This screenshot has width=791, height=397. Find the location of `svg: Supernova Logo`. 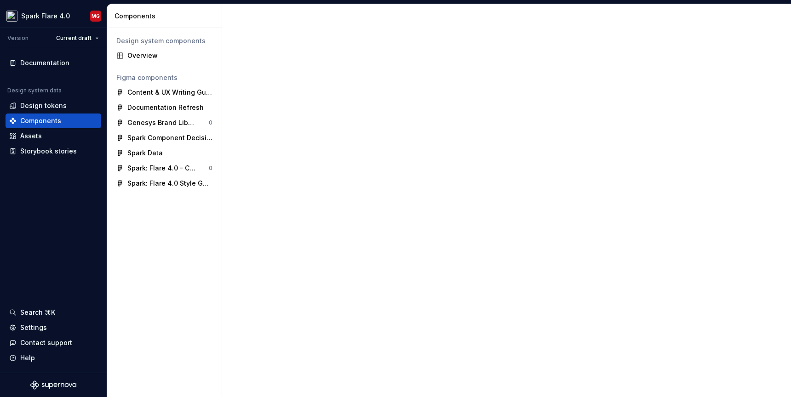

svg: Supernova Logo is located at coordinates (53, 385).